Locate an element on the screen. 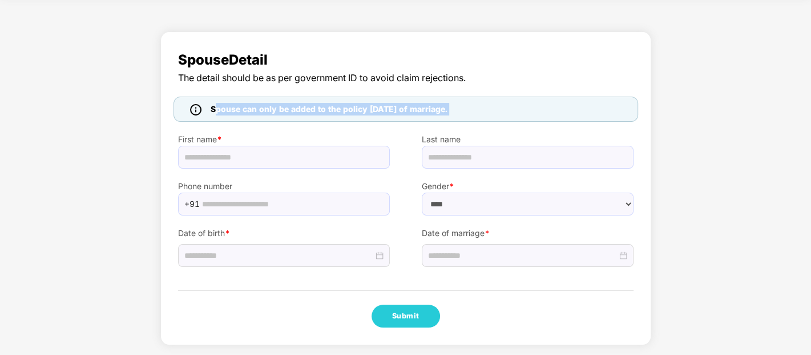  label: Gender is located at coordinates (528, 186).